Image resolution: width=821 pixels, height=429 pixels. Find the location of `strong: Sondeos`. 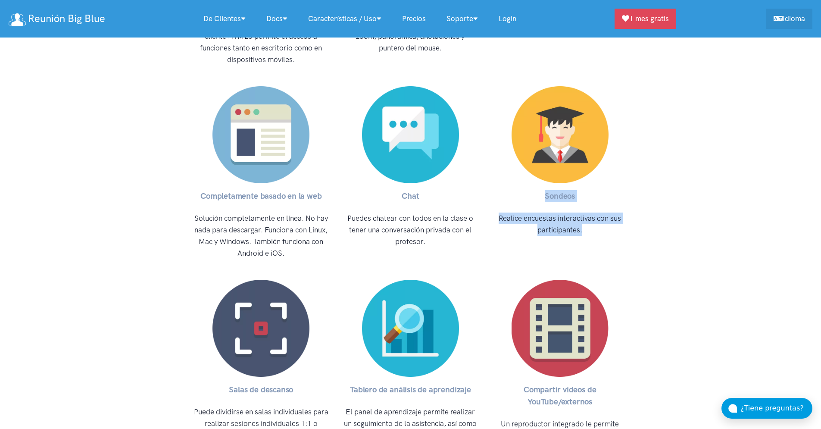

strong: Sondeos is located at coordinates (560, 196).